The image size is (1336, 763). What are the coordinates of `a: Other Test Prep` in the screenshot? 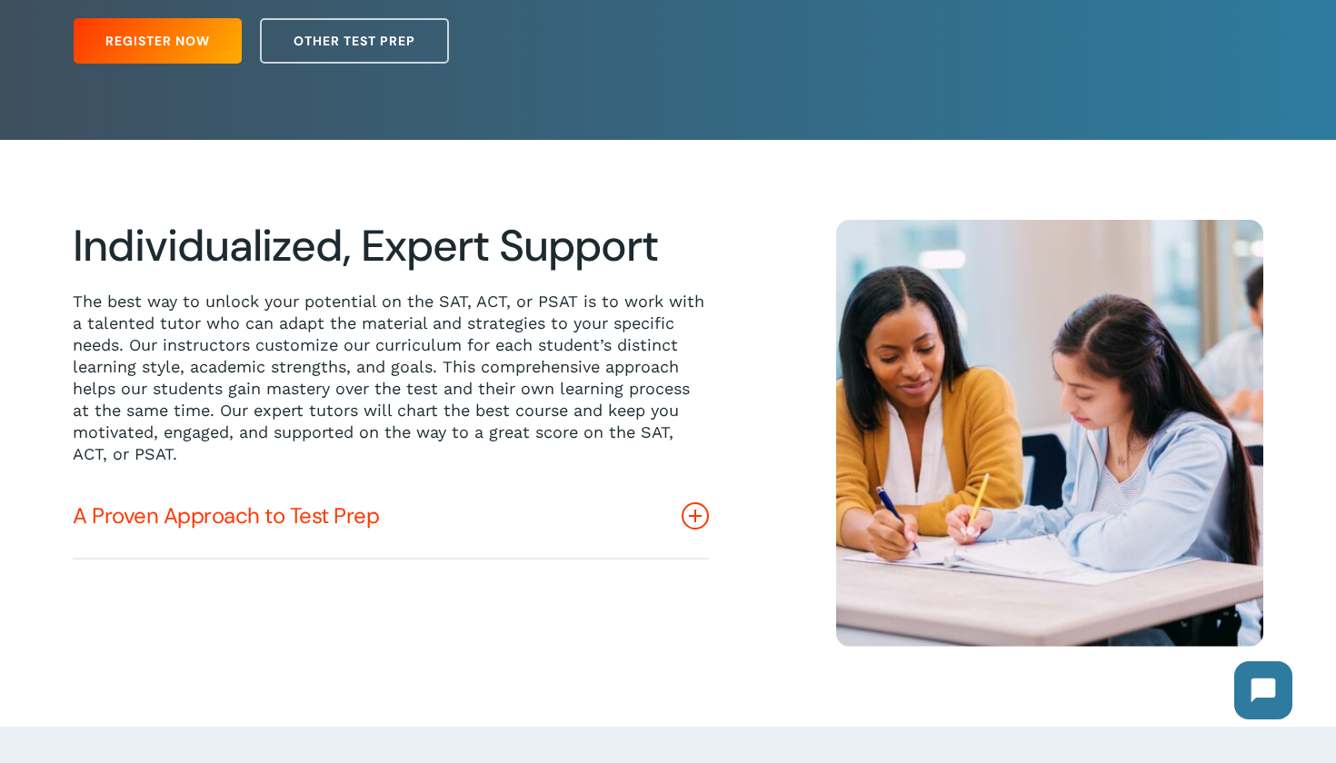 It's located at (354, 41).